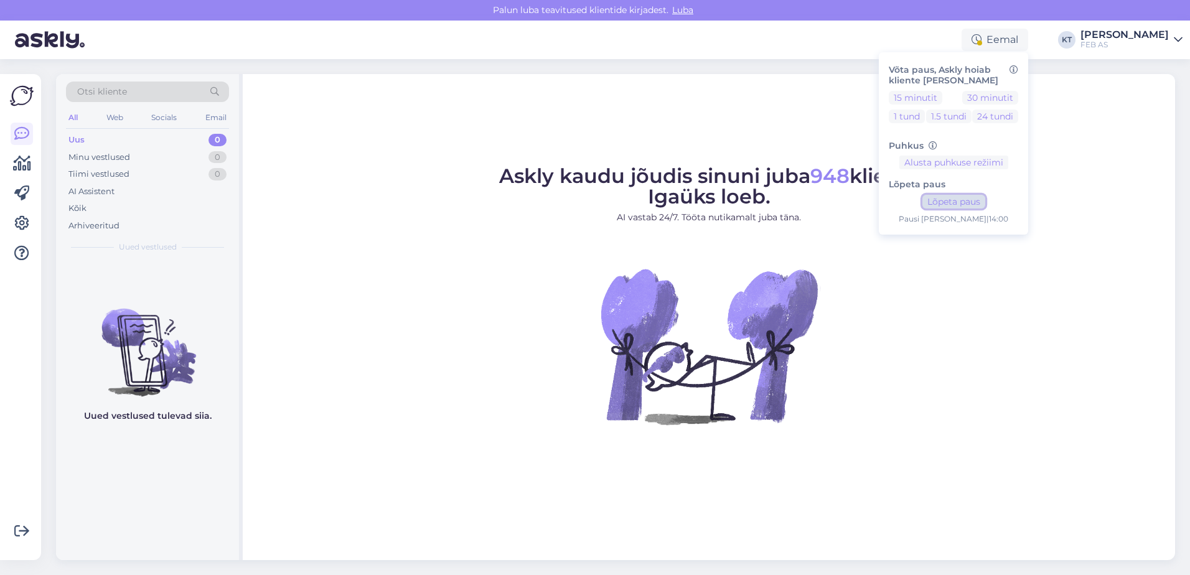 The image size is (1190, 575). I want to click on div: Email, so click(216, 118).